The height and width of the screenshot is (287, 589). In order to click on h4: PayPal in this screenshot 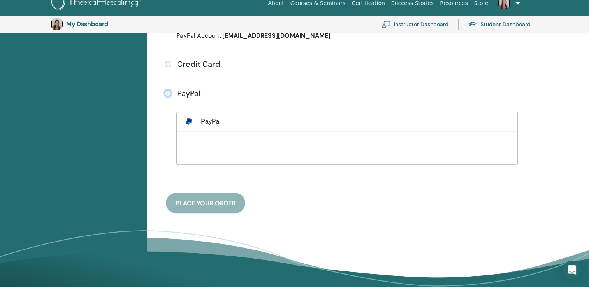, I will do `click(189, 93)`.